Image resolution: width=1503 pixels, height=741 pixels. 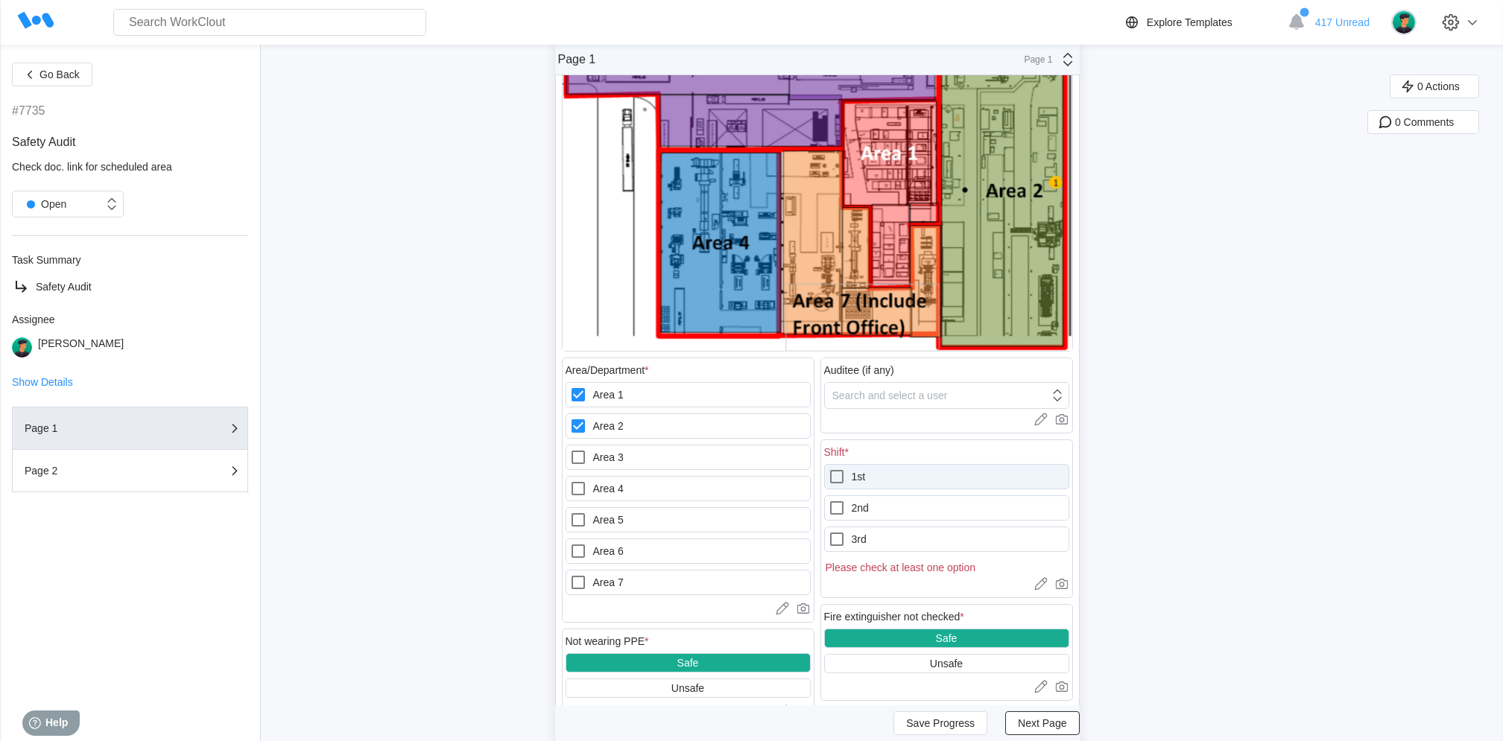 What do you see at coordinates (60, 75) in the screenshot?
I see `span: Go Back` at bounding box center [60, 75].